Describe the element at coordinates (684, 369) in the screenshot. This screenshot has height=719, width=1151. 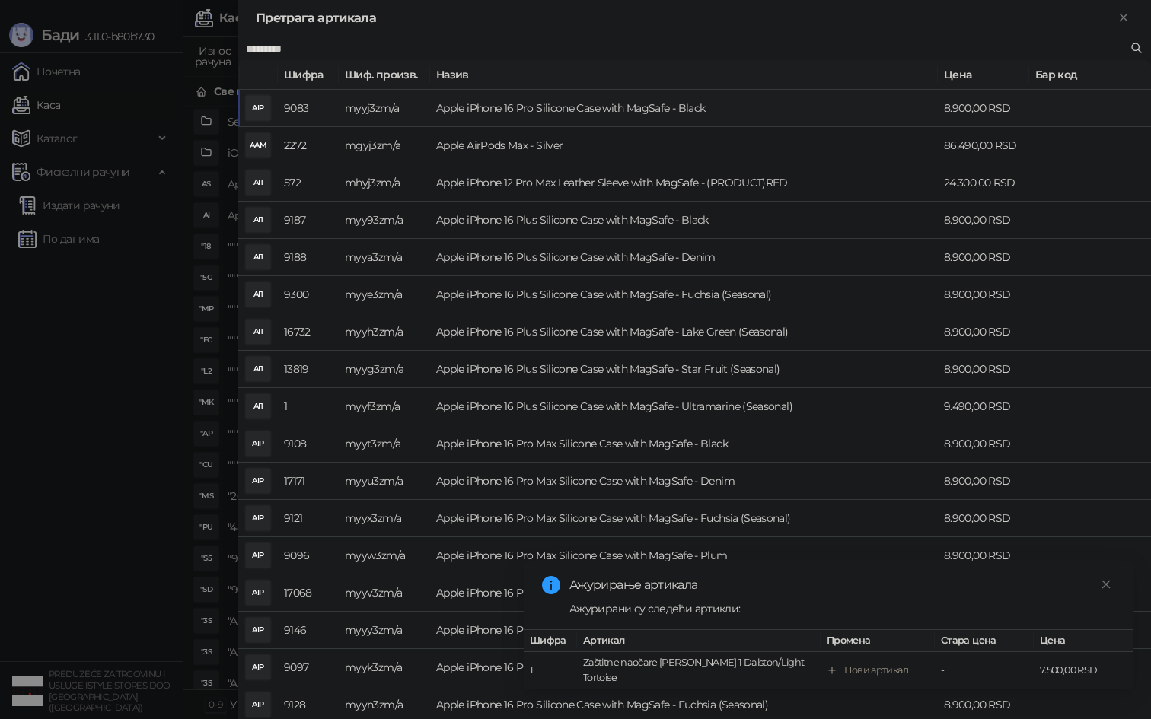
I see `td: Apple iPhone 16 Plus Silicone Case with MagSafe - Star Fruit (Seasonal)` at that location.